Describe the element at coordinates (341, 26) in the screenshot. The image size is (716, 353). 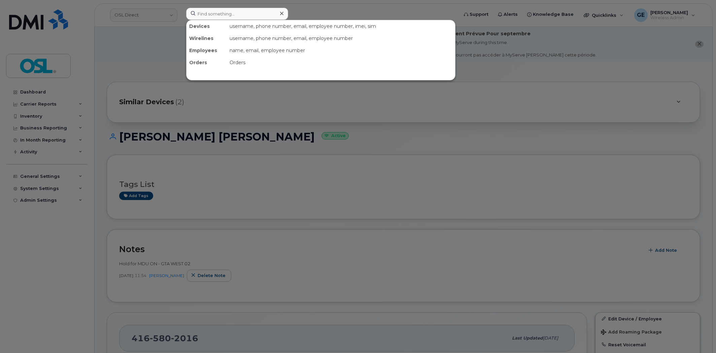
I see `div: username, phone number, email, employee number, imei, sim` at that location.